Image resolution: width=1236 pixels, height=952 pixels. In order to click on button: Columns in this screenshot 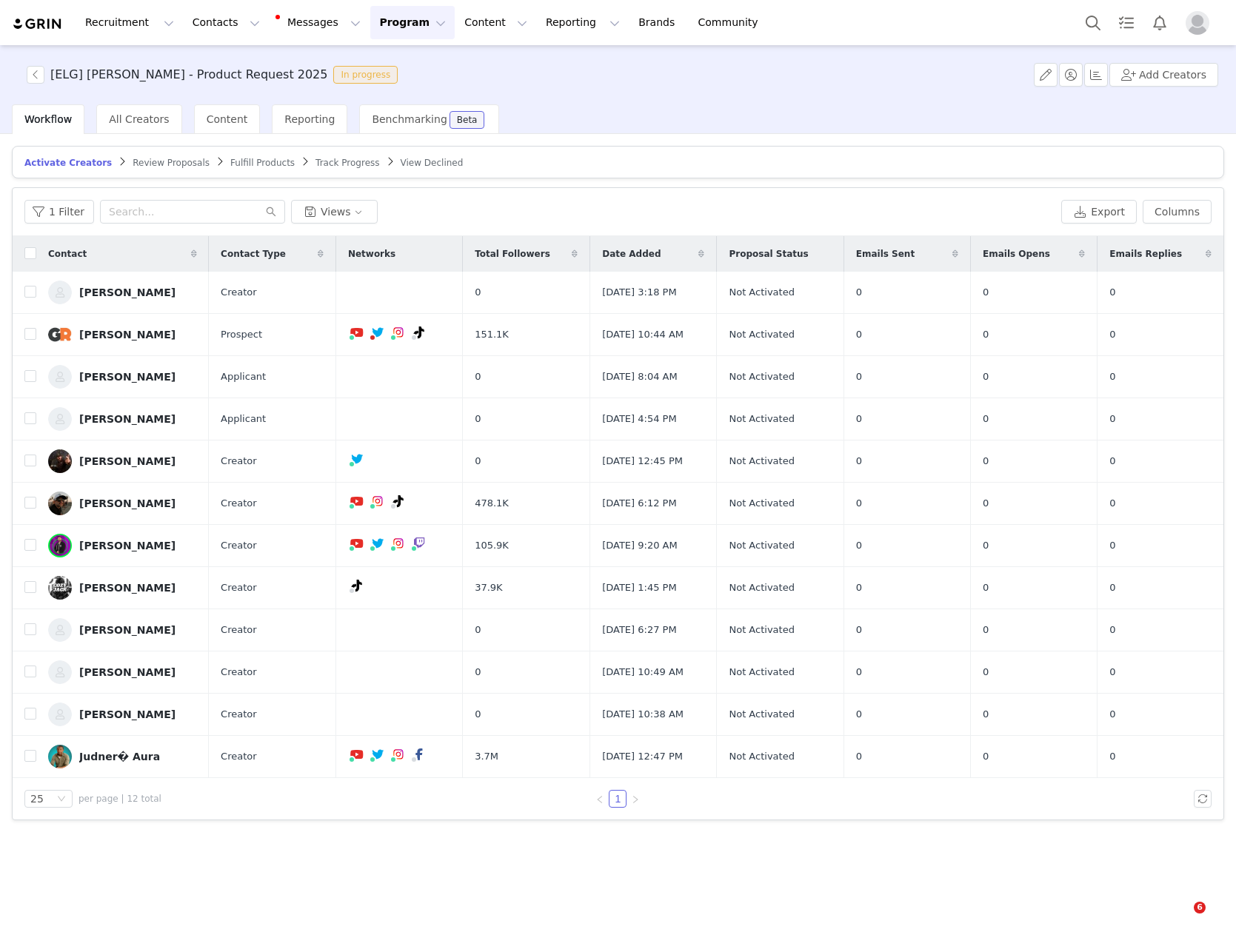, I will do `click(1176, 211)`.